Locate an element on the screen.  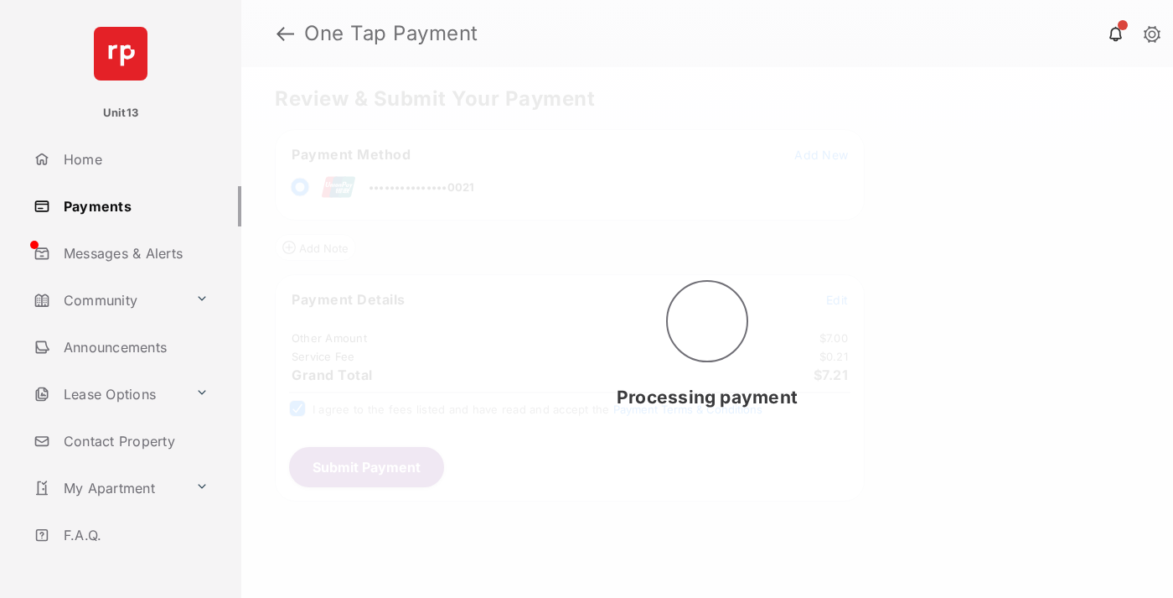
img: svg+xml;base64,PHN2ZyB4bWxucz0iaHR0cDovL3d3dy53My5vcmcvMjAwMC9zdmciIHdpZHRoPSI2NCIgaGVpZ2h0PSI2NC... is located at coordinates (121, 54).